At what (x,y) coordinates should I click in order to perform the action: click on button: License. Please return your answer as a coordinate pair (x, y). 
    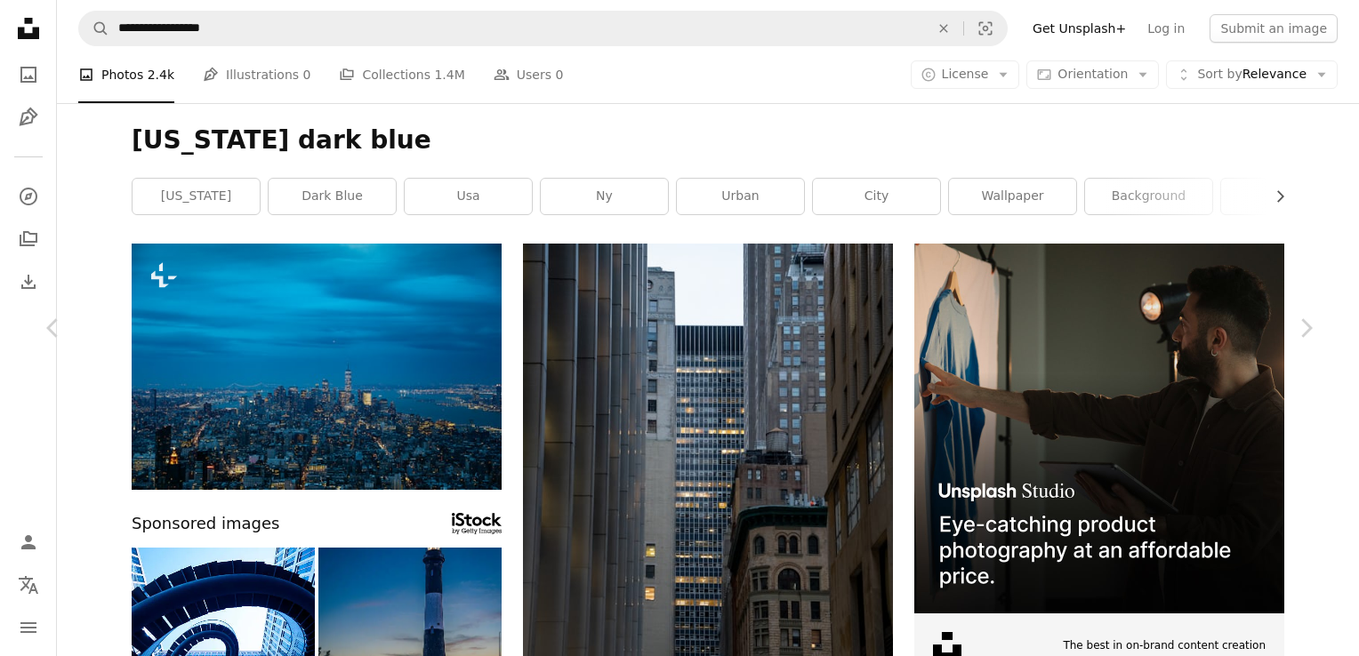
    Looking at the image, I should click on (965, 75).